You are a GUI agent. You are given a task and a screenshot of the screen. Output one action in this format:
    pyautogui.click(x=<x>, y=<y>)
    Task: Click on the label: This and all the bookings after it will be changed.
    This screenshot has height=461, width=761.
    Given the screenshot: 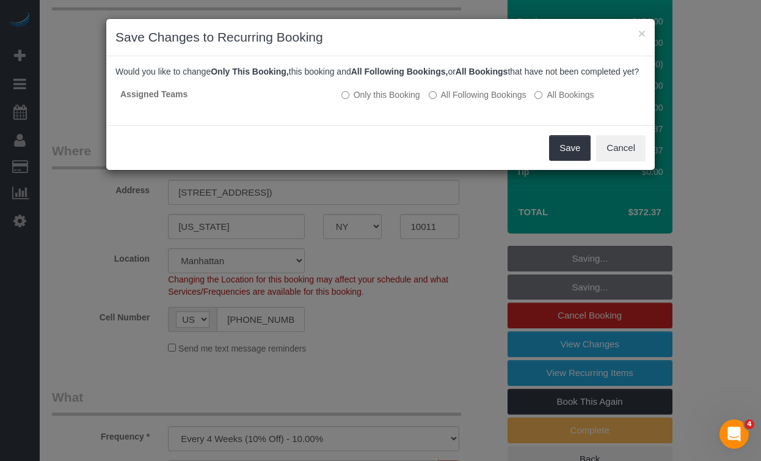 What is the action you would take?
    pyautogui.click(x=478, y=95)
    